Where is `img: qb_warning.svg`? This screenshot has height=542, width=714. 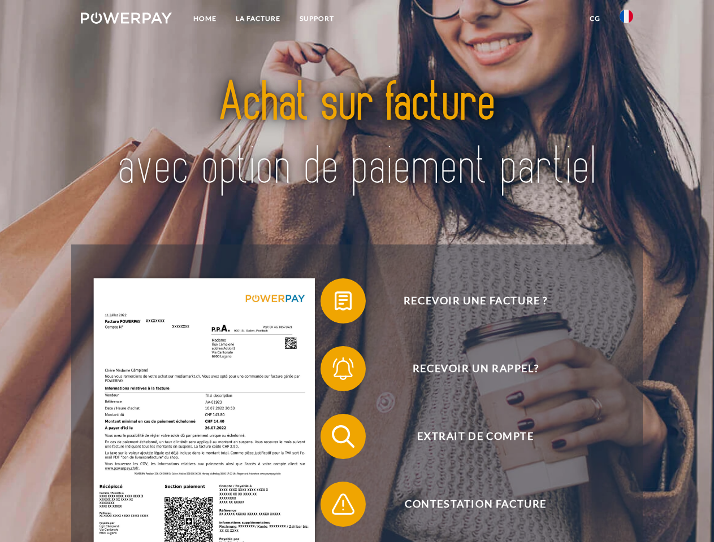 img: qb_warning.svg is located at coordinates (343, 505).